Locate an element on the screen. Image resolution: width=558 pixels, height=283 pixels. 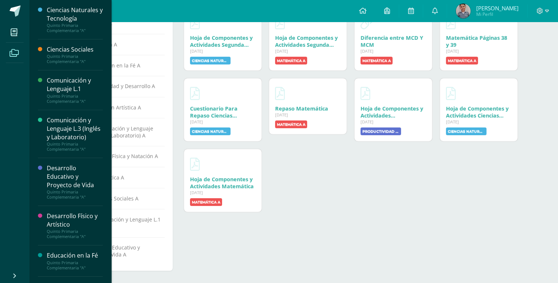
a: Repaso Matemática is located at coordinates (301, 108).